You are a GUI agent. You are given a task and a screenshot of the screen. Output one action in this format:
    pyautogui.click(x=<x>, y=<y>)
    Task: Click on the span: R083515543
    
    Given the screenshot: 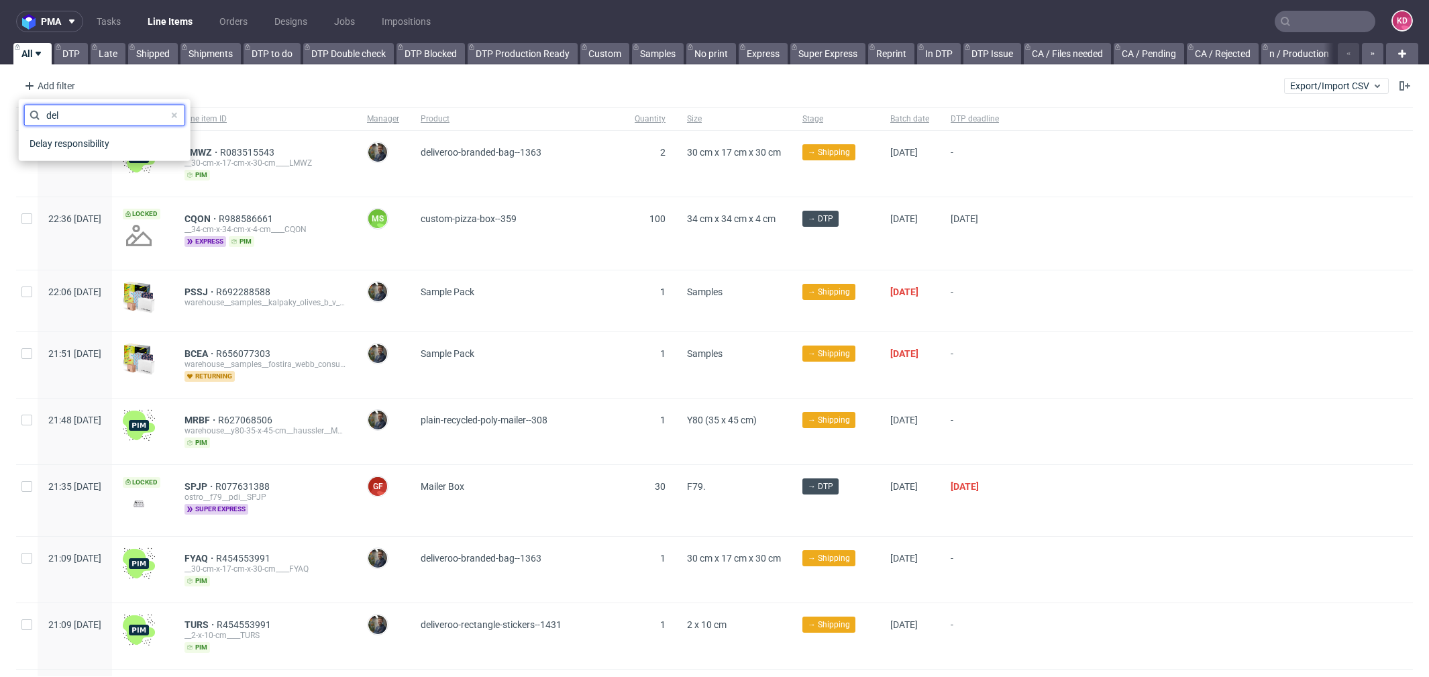 What is the action you would take?
    pyautogui.click(x=248, y=152)
    